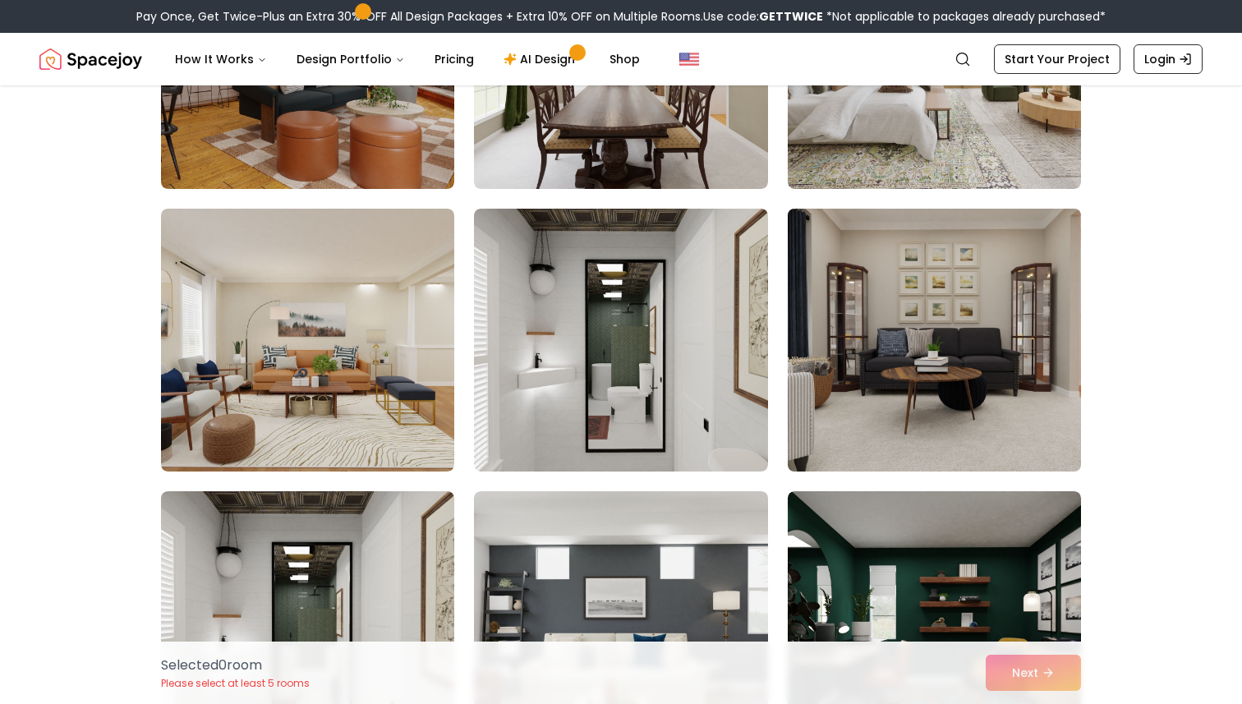 The width and height of the screenshot is (1242, 704). I want to click on a: AI Design, so click(541, 59).